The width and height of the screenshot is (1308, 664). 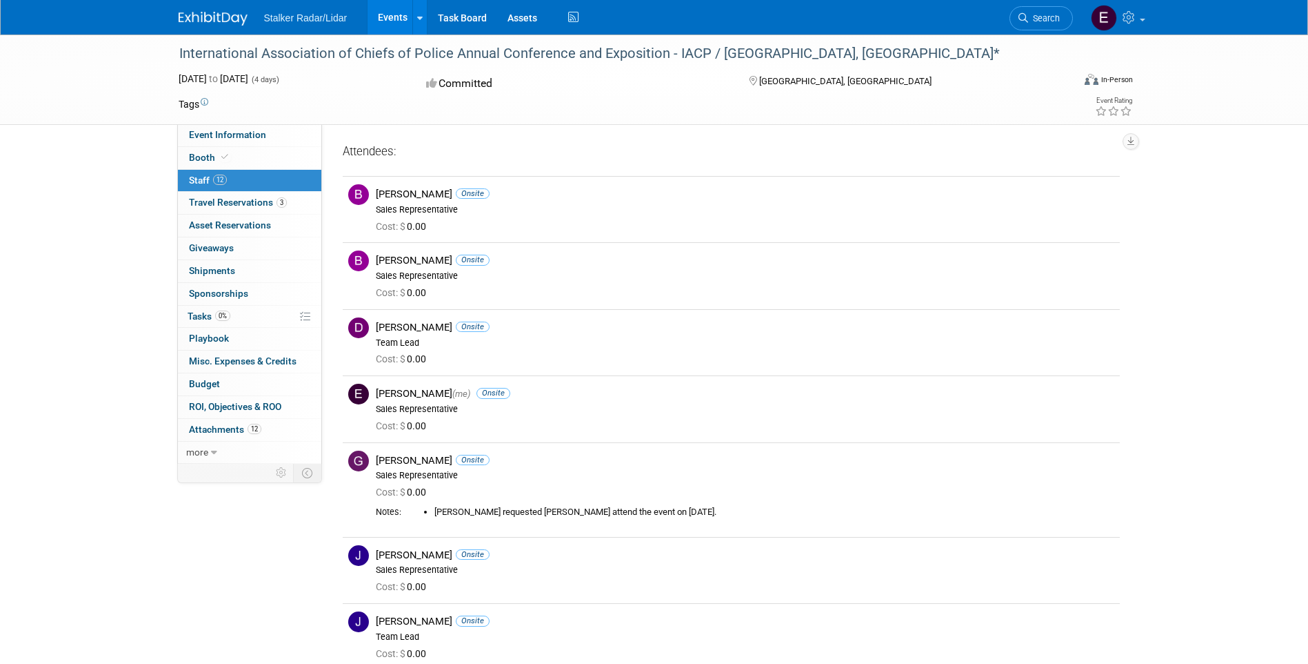 What do you see at coordinates (223, 315) in the screenshot?
I see `span: 0%` at bounding box center [223, 315].